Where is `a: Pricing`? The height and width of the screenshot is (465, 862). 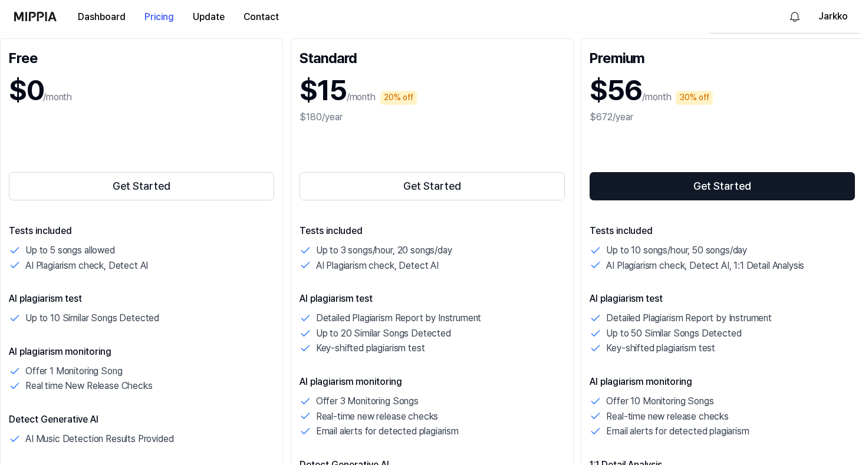
a: Pricing is located at coordinates (159, 17).